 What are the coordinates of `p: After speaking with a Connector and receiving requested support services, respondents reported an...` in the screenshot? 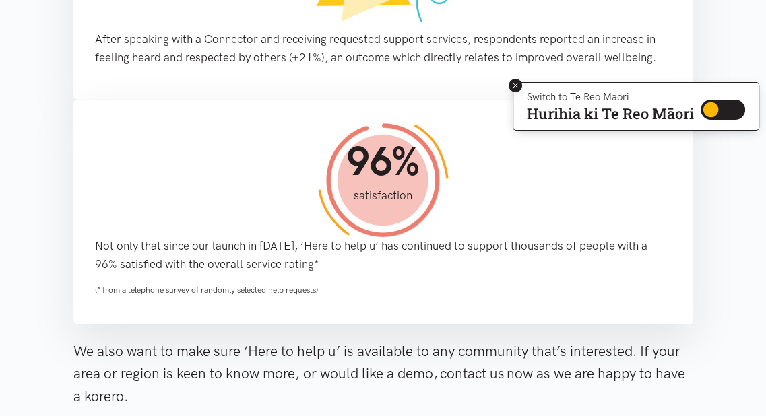 It's located at (383, 49).